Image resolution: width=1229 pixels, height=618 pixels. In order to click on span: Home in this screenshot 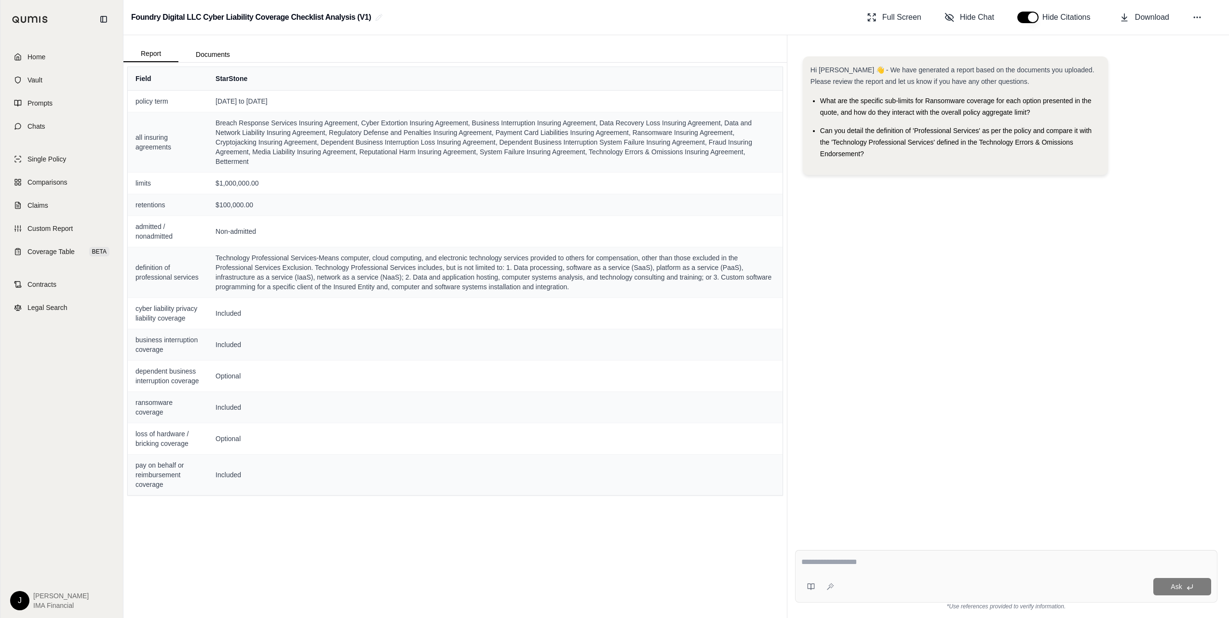, I will do `click(36, 57)`.